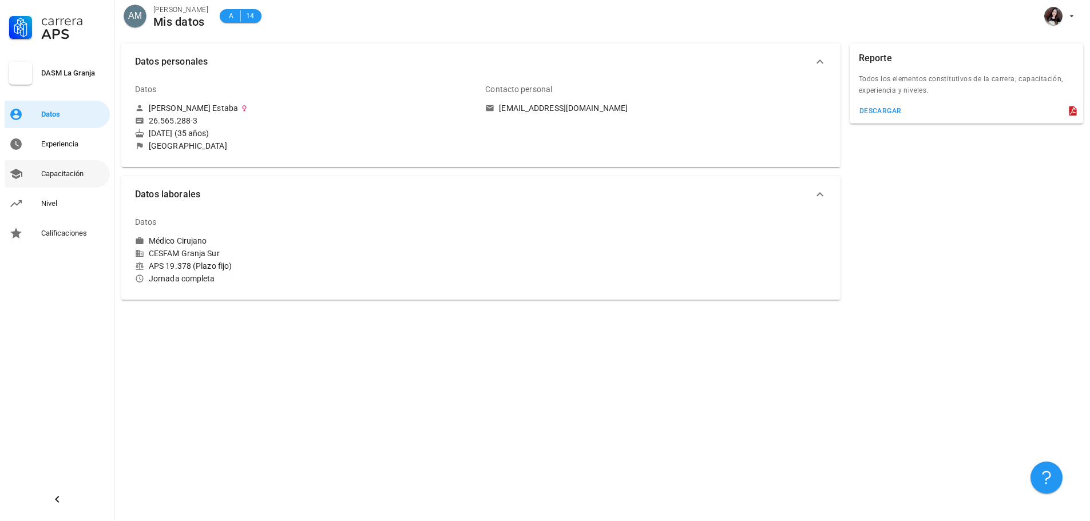  I want to click on div: Mis datos, so click(181, 22).